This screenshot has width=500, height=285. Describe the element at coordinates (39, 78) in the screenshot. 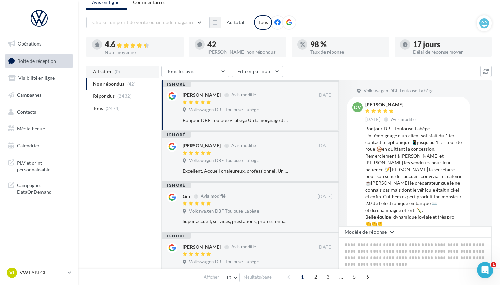

I see `a: Visibilité en ligne` at that location.